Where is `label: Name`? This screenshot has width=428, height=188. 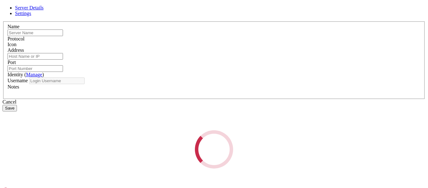
label: Name is located at coordinates (13, 26).